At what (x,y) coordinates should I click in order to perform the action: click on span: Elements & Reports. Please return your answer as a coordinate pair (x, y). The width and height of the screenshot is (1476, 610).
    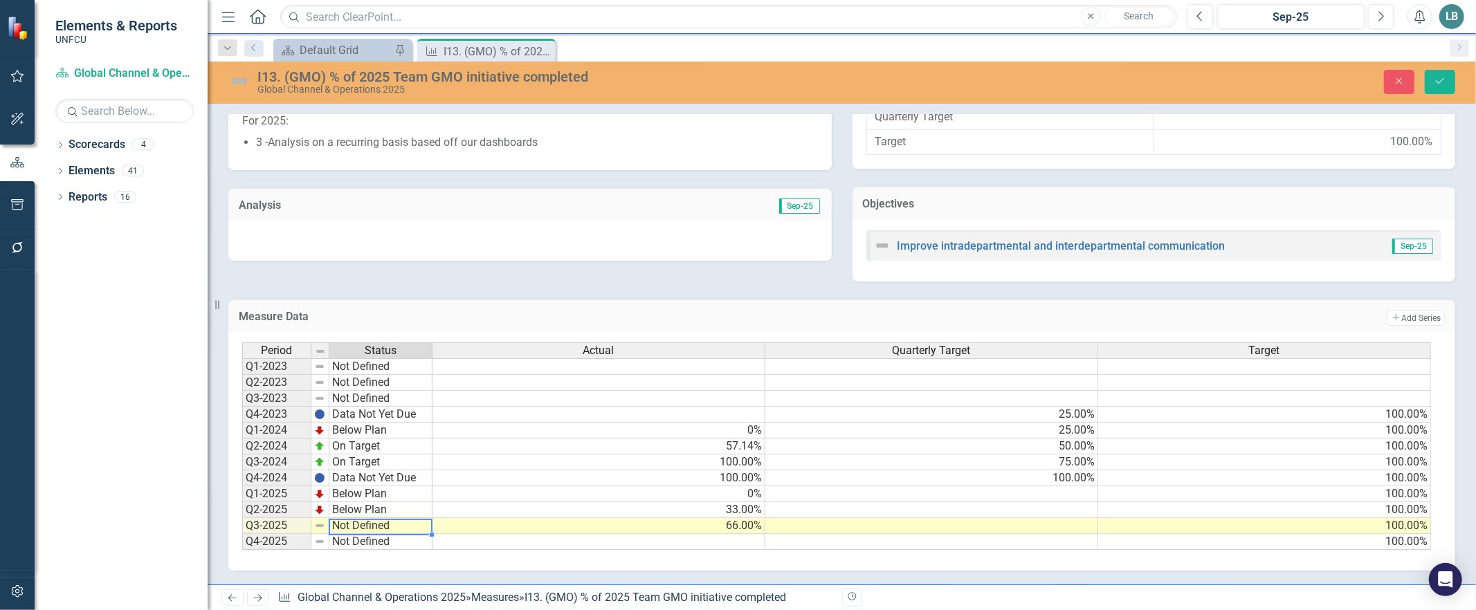
    Looking at the image, I should click on (116, 26).